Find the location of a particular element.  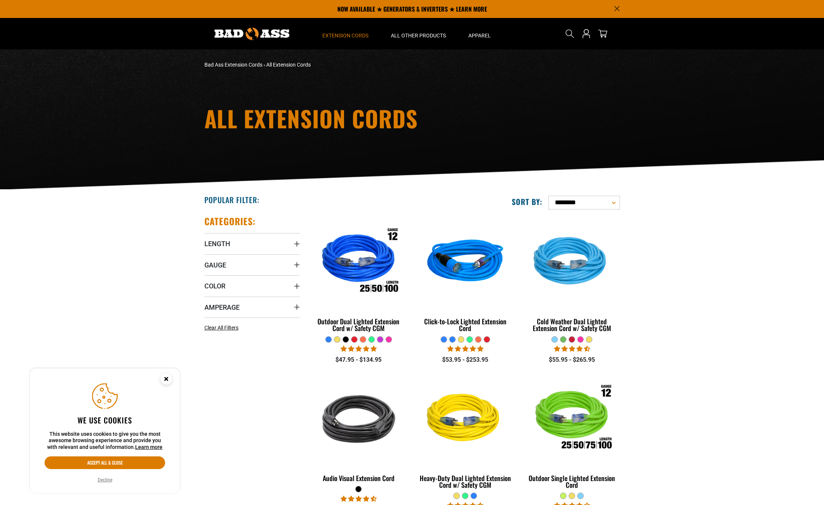

p: This website uses cookies to give you the most awesome browsing experience and provide you with r... is located at coordinates (105, 441).